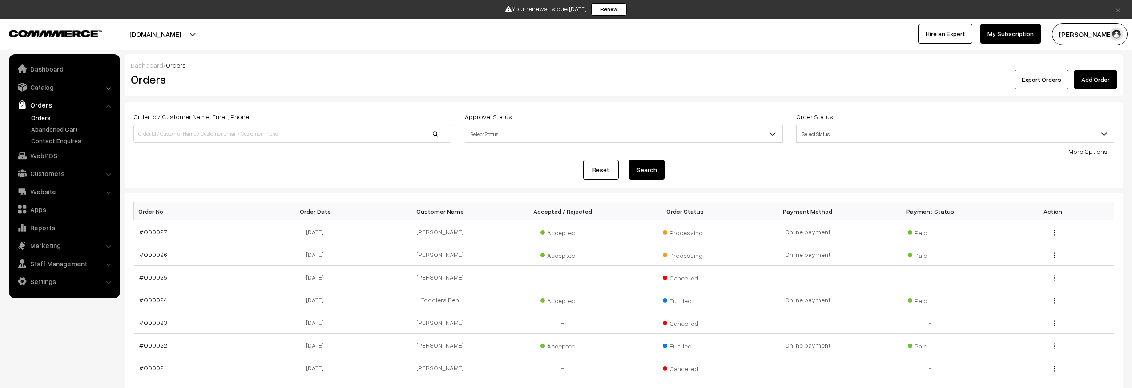 The width and height of the screenshot is (1132, 388). Describe the element at coordinates (64, 87) in the screenshot. I see `a: Catalog` at that location.